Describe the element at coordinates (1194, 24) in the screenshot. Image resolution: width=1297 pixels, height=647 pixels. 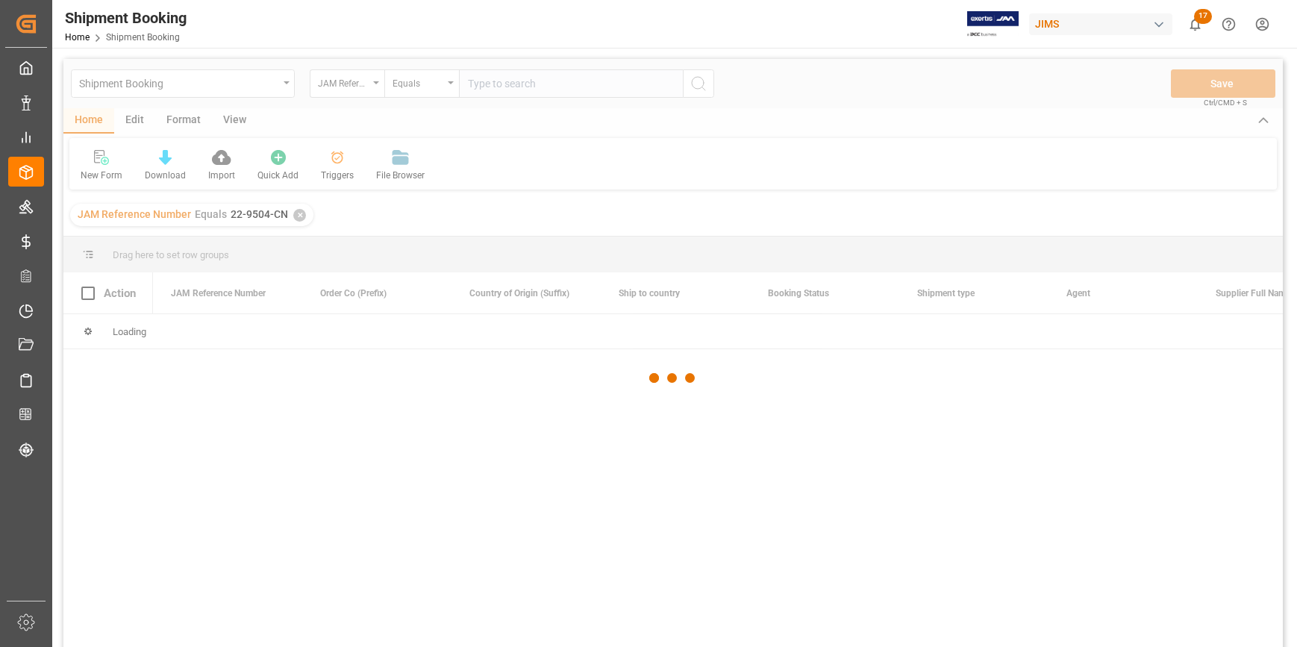
I see `button: show 17 new notifications` at that location.